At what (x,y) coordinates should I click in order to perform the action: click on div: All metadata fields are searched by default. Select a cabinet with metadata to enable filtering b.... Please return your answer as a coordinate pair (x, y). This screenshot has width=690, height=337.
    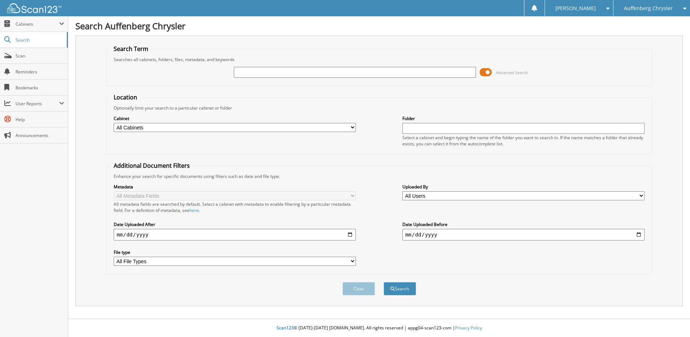
    Looking at the image, I should click on (235, 207).